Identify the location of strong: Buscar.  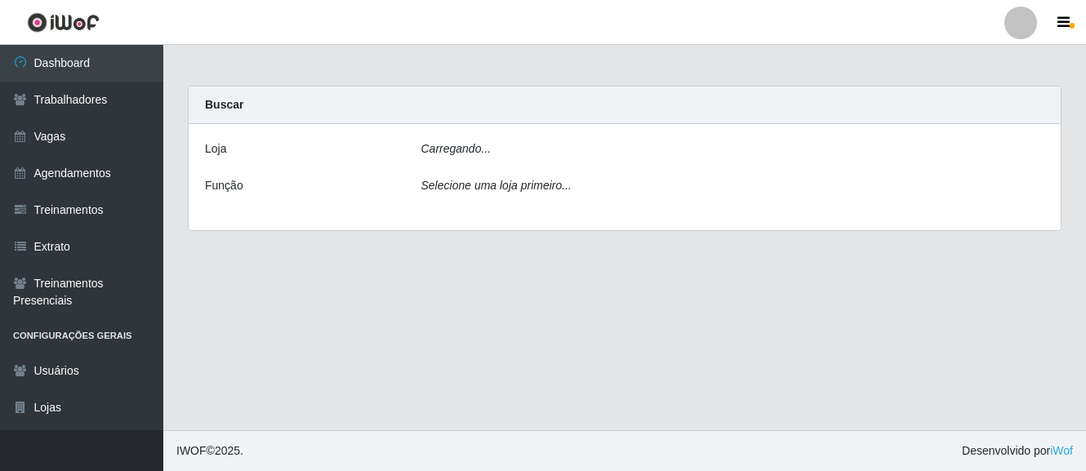
(224, 104).